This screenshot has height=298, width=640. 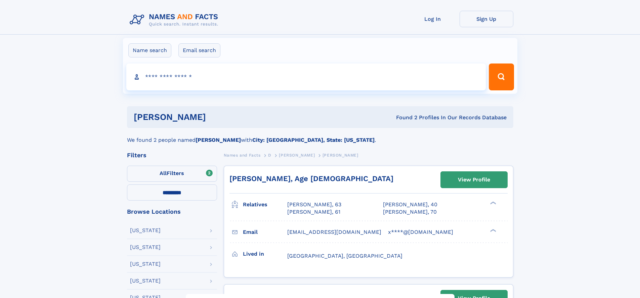 What do you see at coordinates (404, 118) in the screenshot?
I see `div: Found 2 Profiles In Our Records Database` at bounding box center [404, 118].